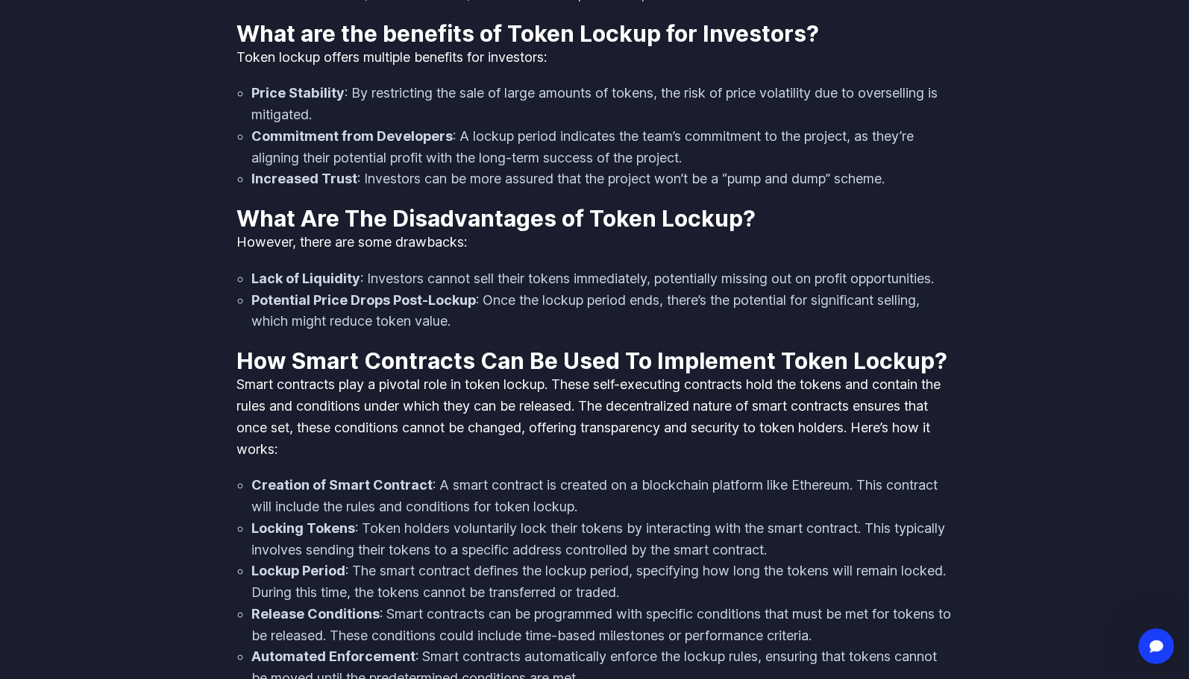 The width and height of the screenshot is (1189, 679). What do you see at coordinates (304, 178) in the screenshot?
I see `strong: Increased Trust` at bounding box center [304, 178].